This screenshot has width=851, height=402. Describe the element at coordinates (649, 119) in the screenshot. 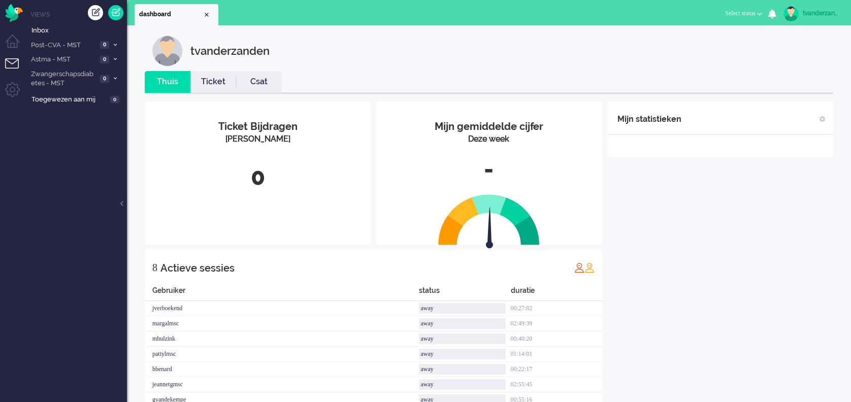

I see `div: Mijn statistieken` at that location.